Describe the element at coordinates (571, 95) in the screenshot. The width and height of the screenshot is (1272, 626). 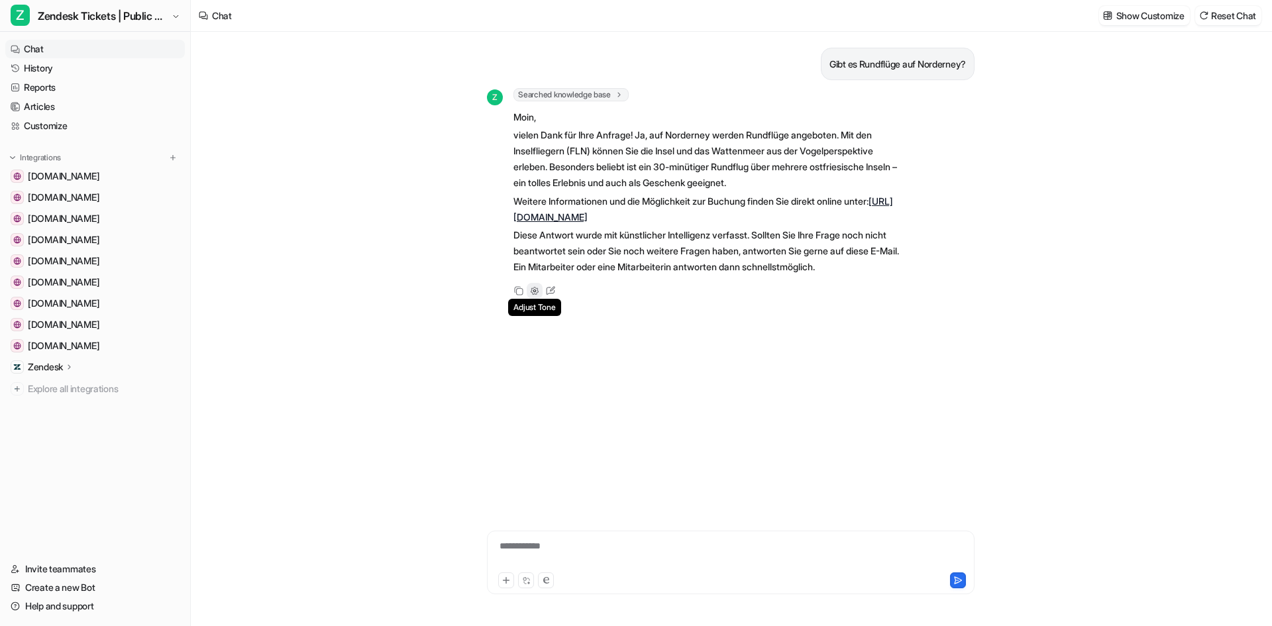
I see `span: Searched knowledge base` at that location.